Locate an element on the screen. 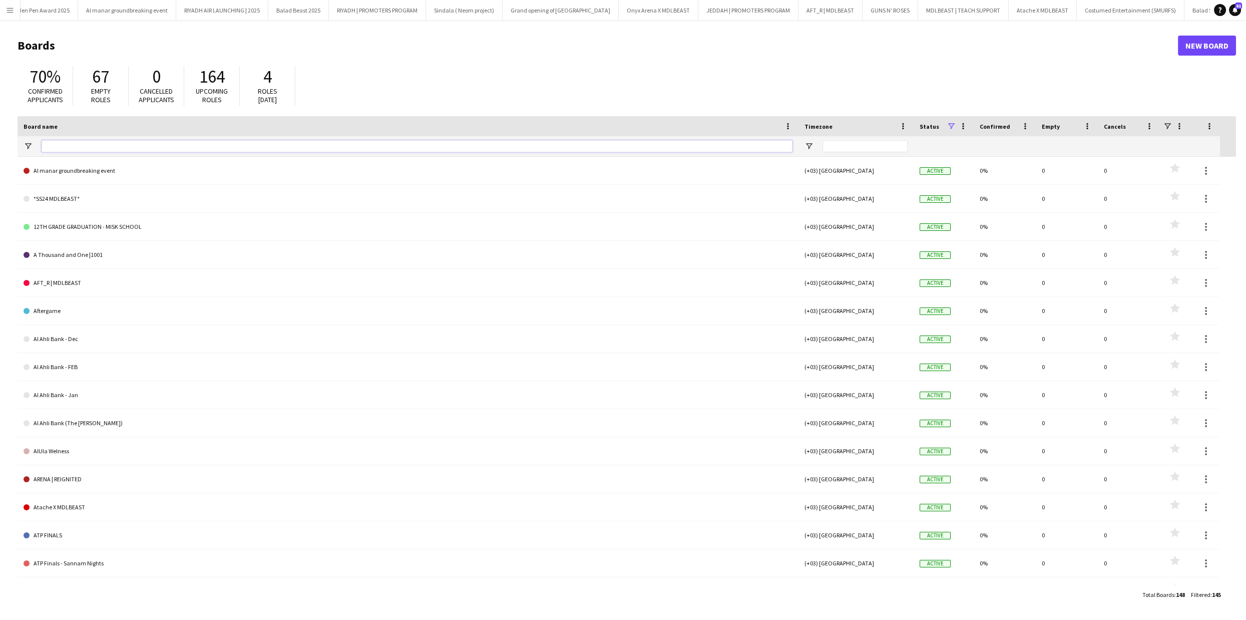 The width and height of the screenshot is (1246, 620). a: Al Ahli Bank - FEB is located at coordinates (408, 367).